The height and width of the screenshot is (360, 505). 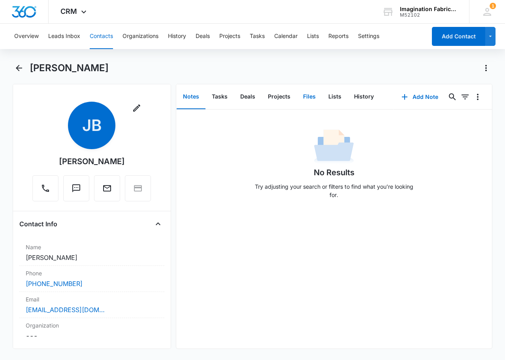 I want to click on label: Address, so click(x=92, y=351).